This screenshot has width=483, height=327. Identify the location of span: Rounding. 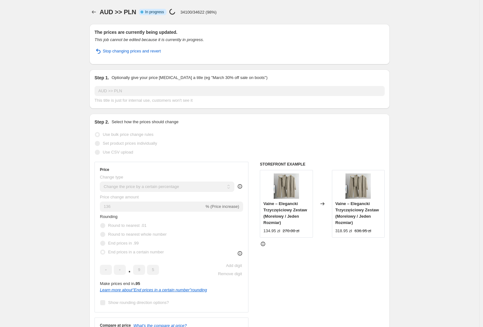
(109, 217).